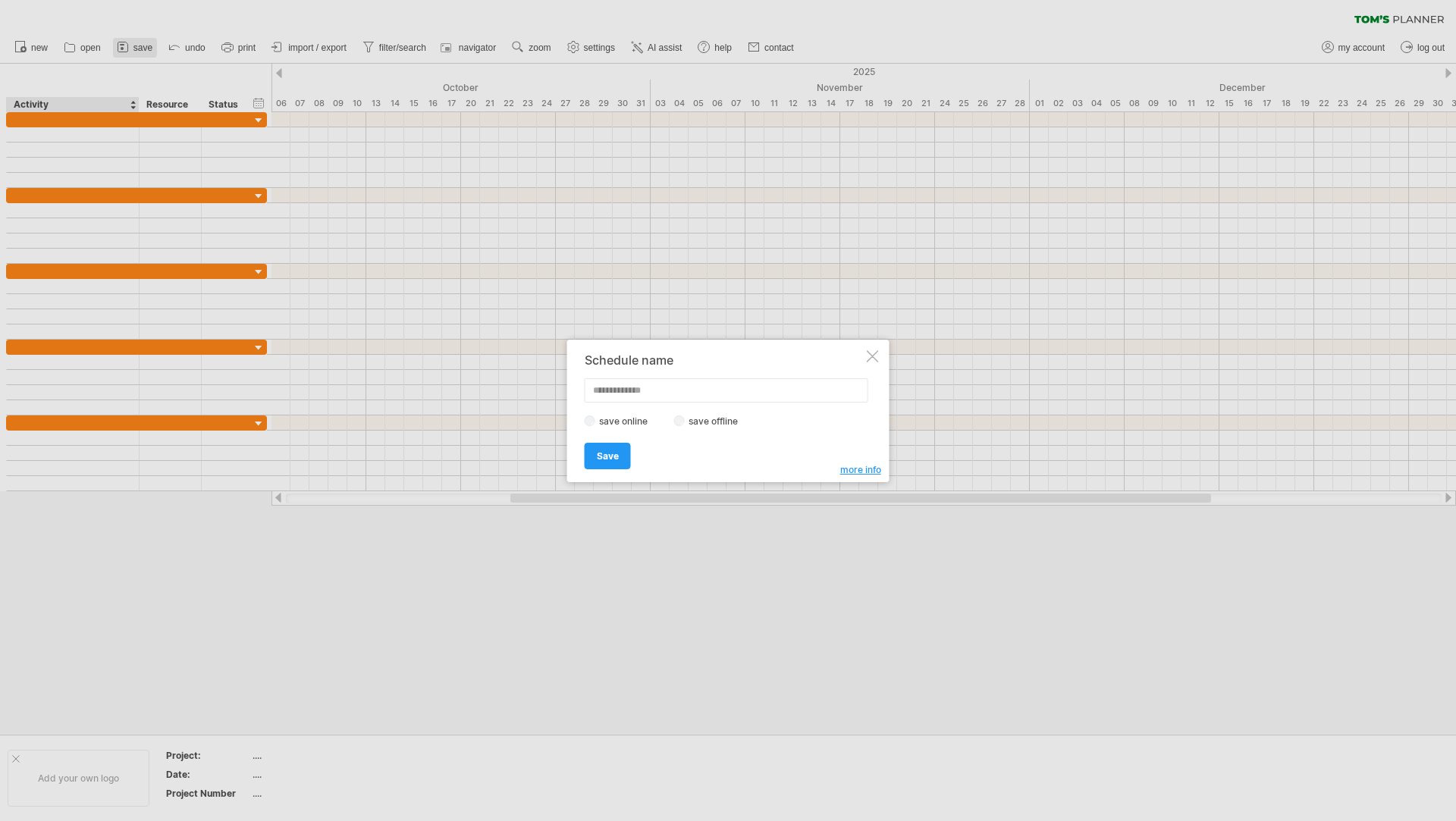  Describe the element at coordinates (628, 420) in the screenshot. I see `label: save online` at that location.